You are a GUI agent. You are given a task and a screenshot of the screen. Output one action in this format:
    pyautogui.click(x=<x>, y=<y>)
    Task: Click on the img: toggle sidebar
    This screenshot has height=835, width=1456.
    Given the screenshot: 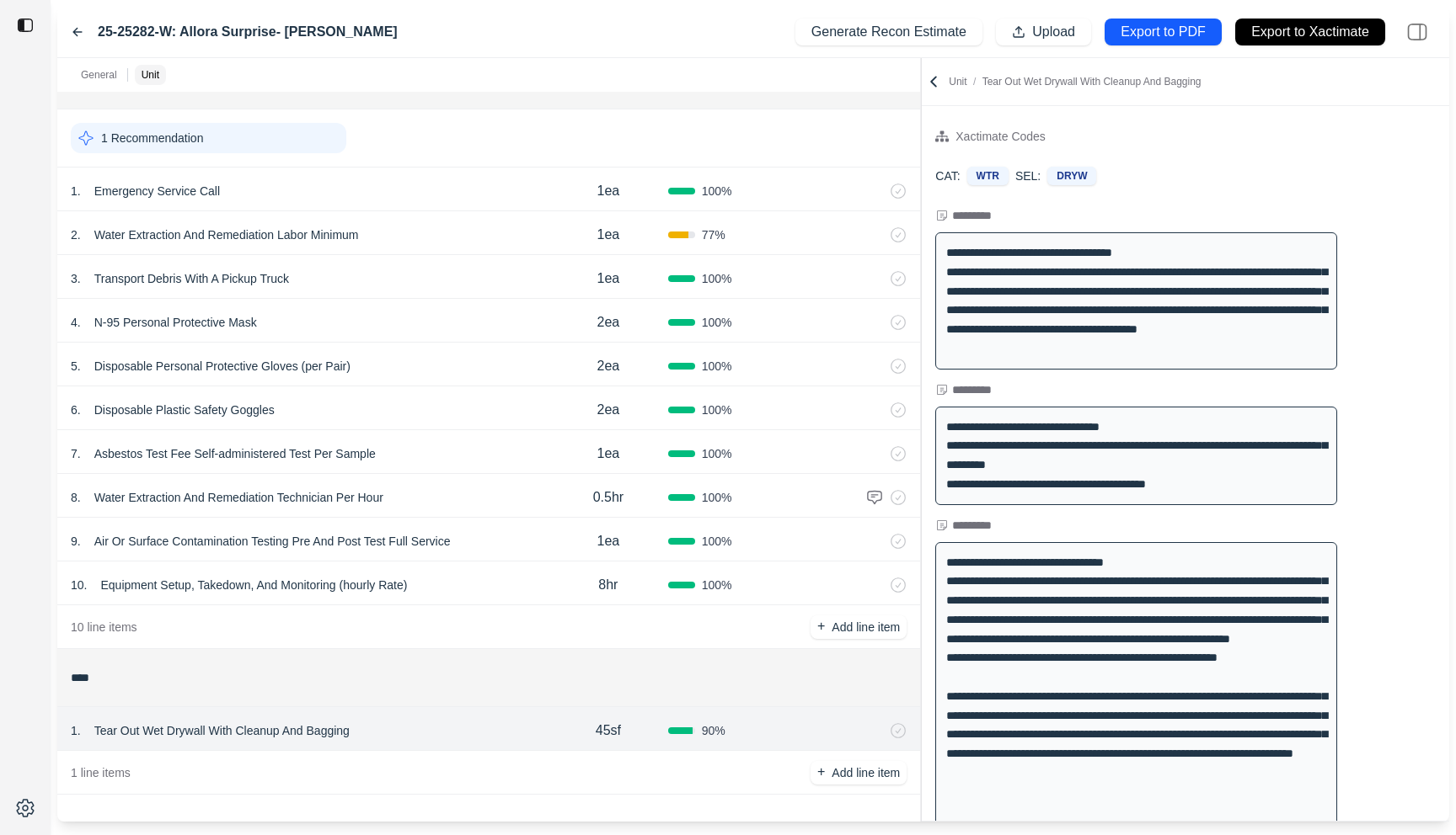 What is the action you would take?
    pyautogui.click(x=25, y=25)
    